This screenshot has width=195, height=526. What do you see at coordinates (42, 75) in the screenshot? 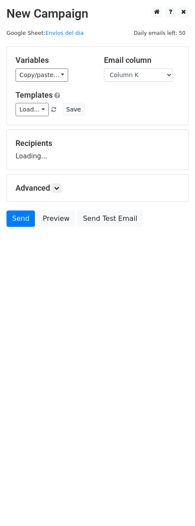
I see `a: Copy/paste...` at bounding box center [42, 75].